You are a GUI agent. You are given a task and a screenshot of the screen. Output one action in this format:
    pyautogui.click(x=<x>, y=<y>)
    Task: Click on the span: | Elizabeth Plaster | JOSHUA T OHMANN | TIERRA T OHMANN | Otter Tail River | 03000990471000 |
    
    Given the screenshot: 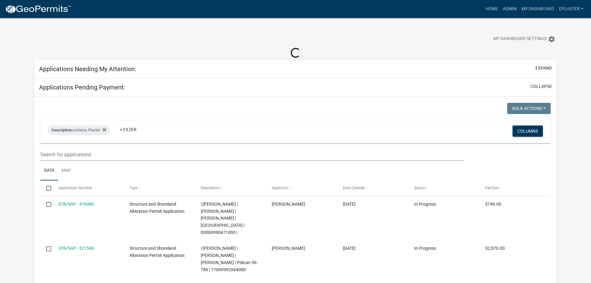 What is the action you would take?
    pyautogui.click(x=223, y=218)
    